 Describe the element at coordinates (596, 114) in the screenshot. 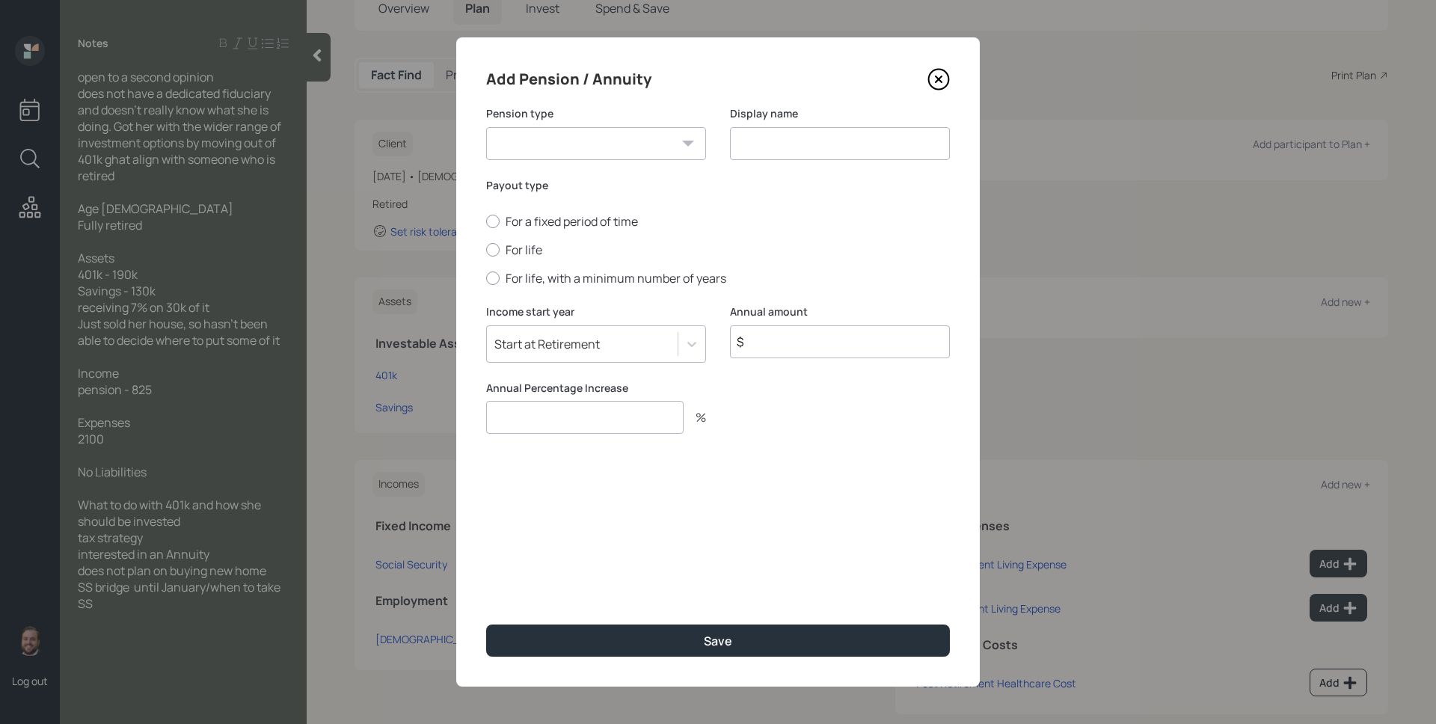

I see `label: Pension type` at that location.